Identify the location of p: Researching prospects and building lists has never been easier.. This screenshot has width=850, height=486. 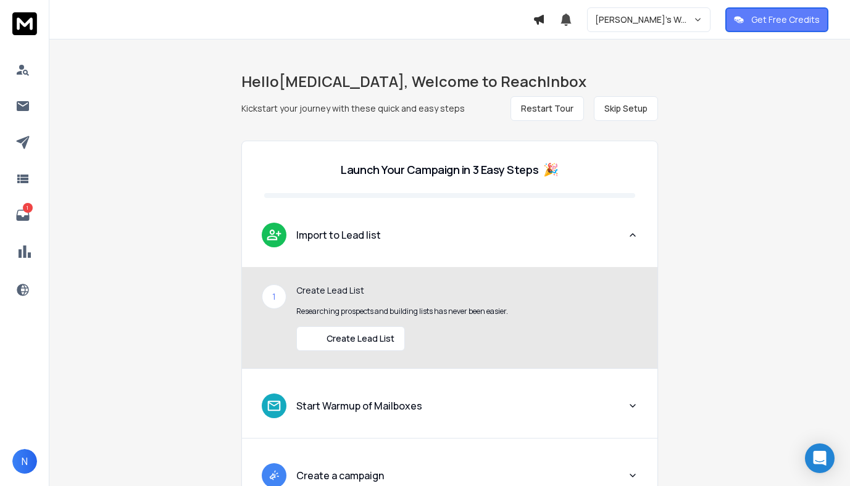
(467, 312).